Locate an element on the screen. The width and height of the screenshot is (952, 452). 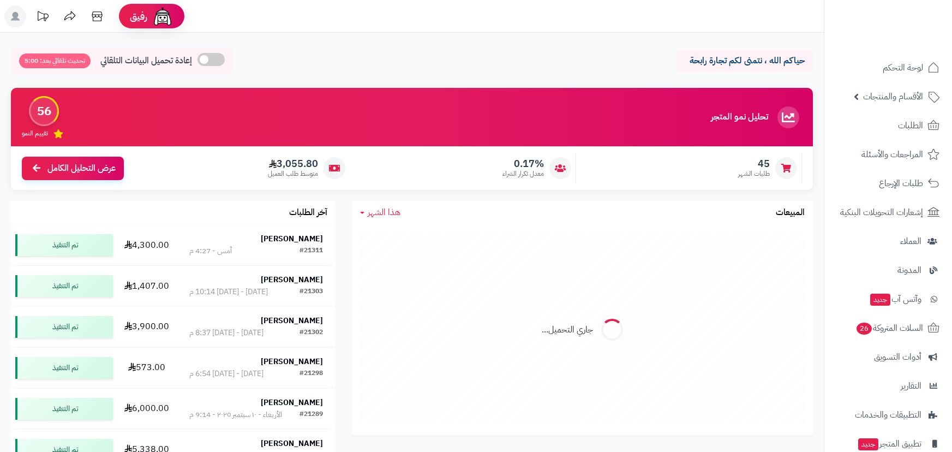
h3: المبيعات is located at coordinates (790, 213).